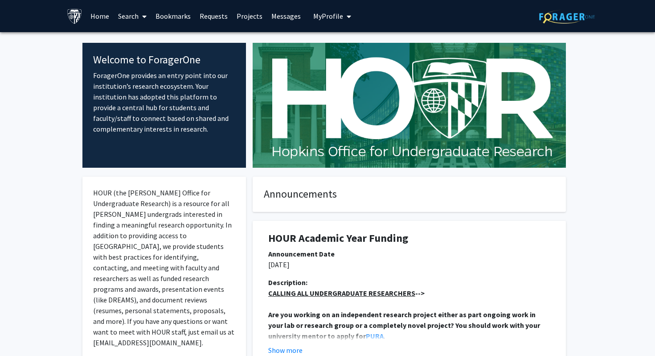 The height and width of the screenshot is (356, 655). I want to click on div: Description:, so click(409, 282).